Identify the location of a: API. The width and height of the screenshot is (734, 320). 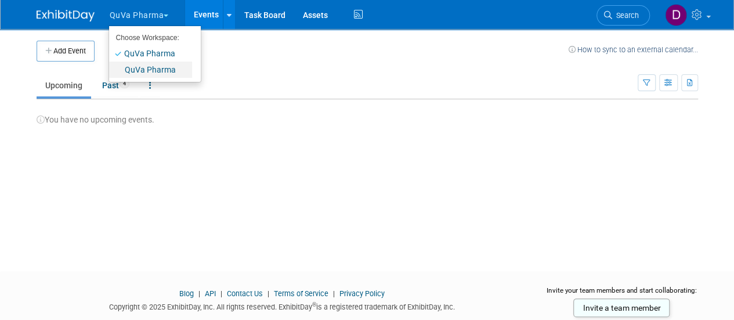
(210, 293).